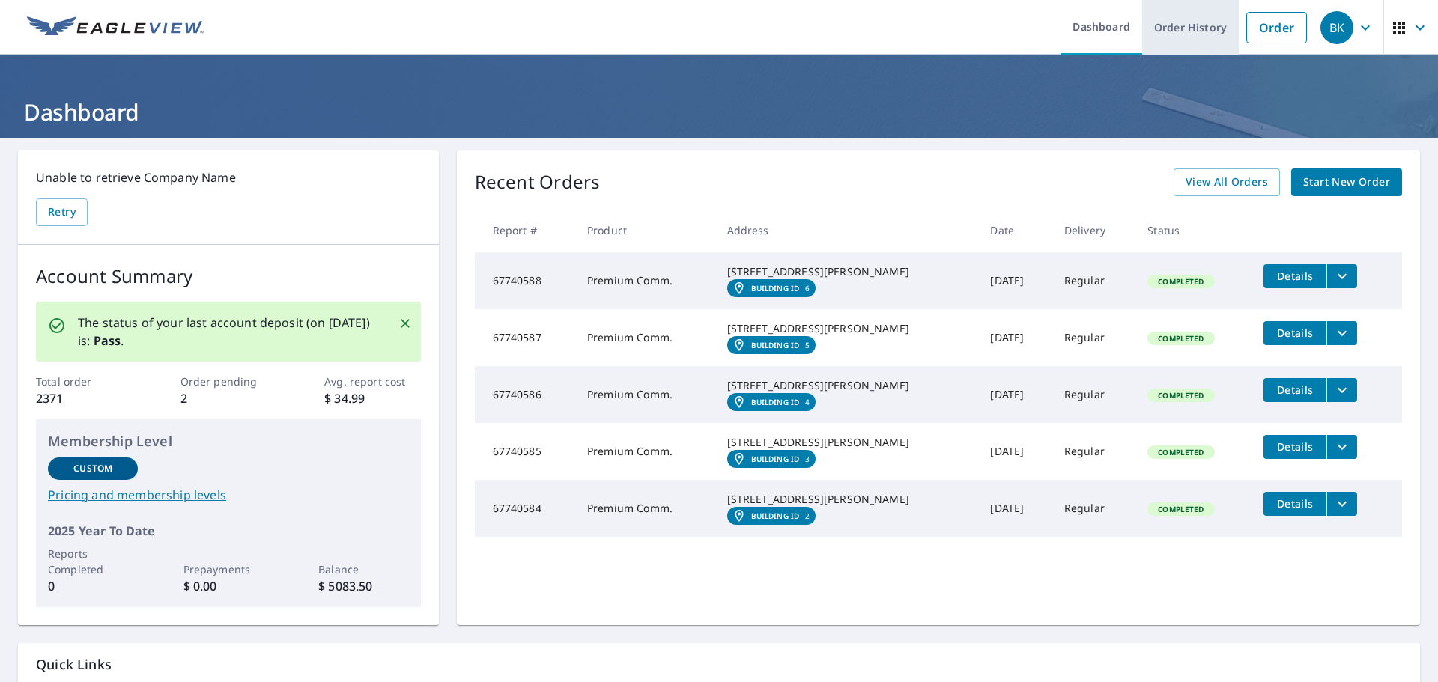 Image resolution: width=1438 pixels, height=682 pixels. What do you see at coordinates (1015, 230) in the screenshot?
I see `th: Date` at bounding box center [1015, 230].